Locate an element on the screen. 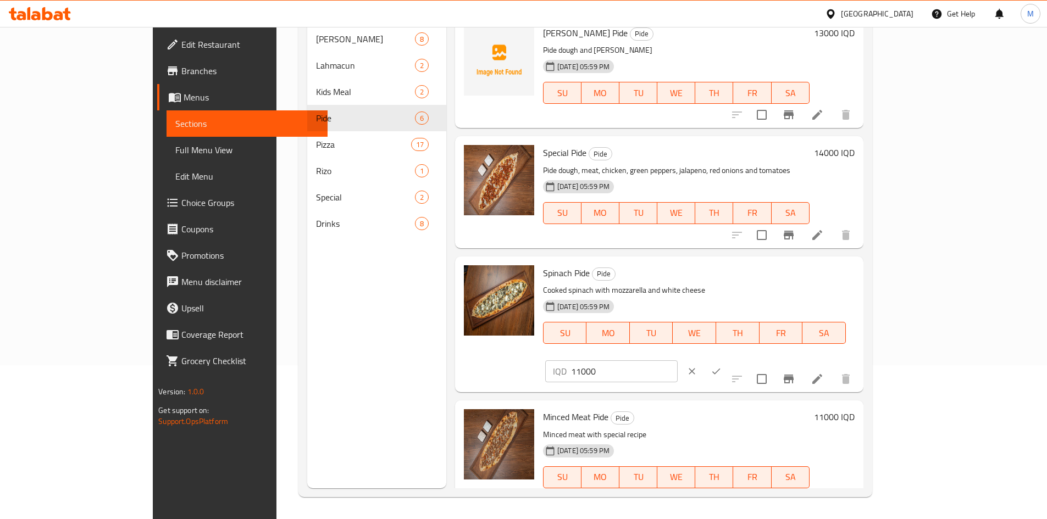 This screenshot has height=519, width=1047. span: Promotions is located at coordinates (250, 256).